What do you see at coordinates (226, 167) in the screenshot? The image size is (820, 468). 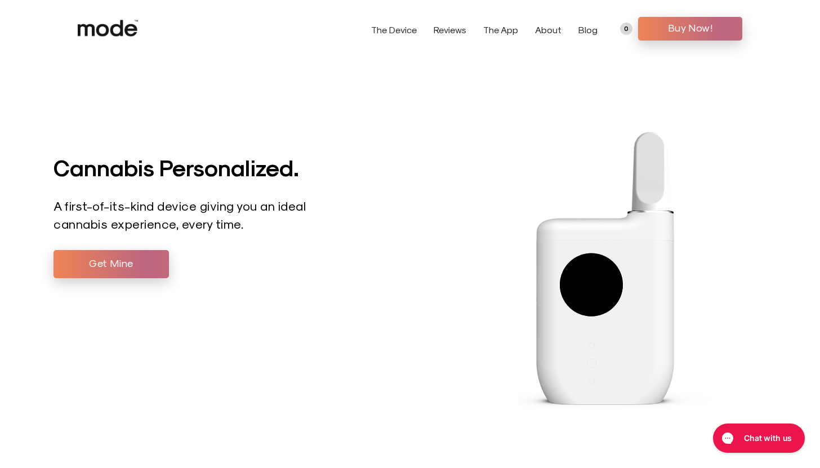 I see `h1: Cannabis Personalized.` at bounding box center [226, 167].